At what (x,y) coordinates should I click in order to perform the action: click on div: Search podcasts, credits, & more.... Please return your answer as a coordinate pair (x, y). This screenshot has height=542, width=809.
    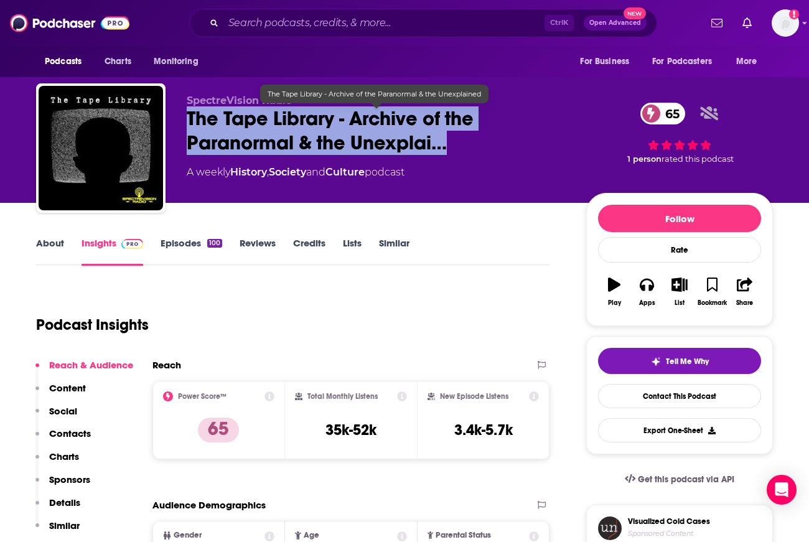
    Looking at the image, I should click on (423, 23).